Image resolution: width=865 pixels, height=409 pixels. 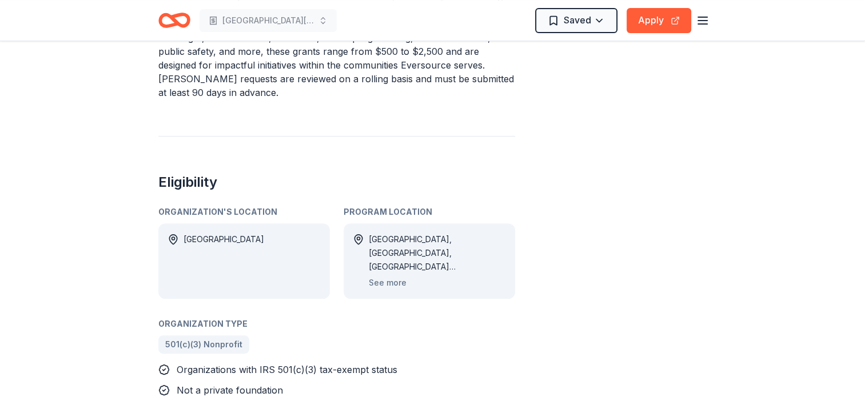 What do you see at coordinates (337, 182) in the screenshot?
I see `h2: Eligibility` at bounding box center [337, 182].